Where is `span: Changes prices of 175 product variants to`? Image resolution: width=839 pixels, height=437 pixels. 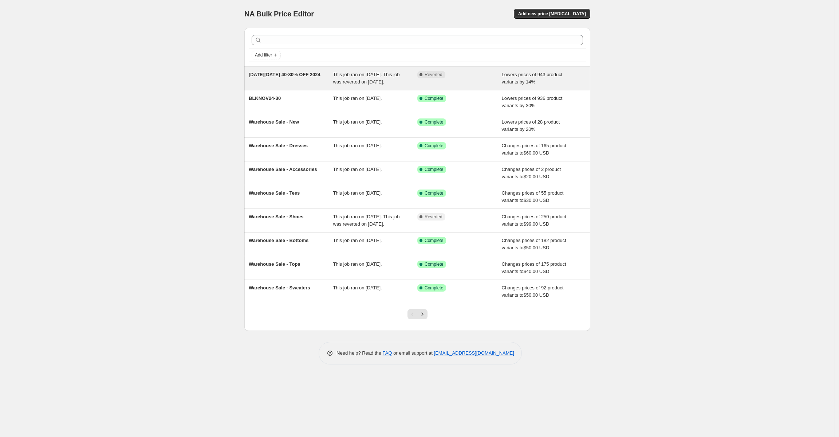
span: Changes prices of 175 product variants to is located at coordinates (534, 267).